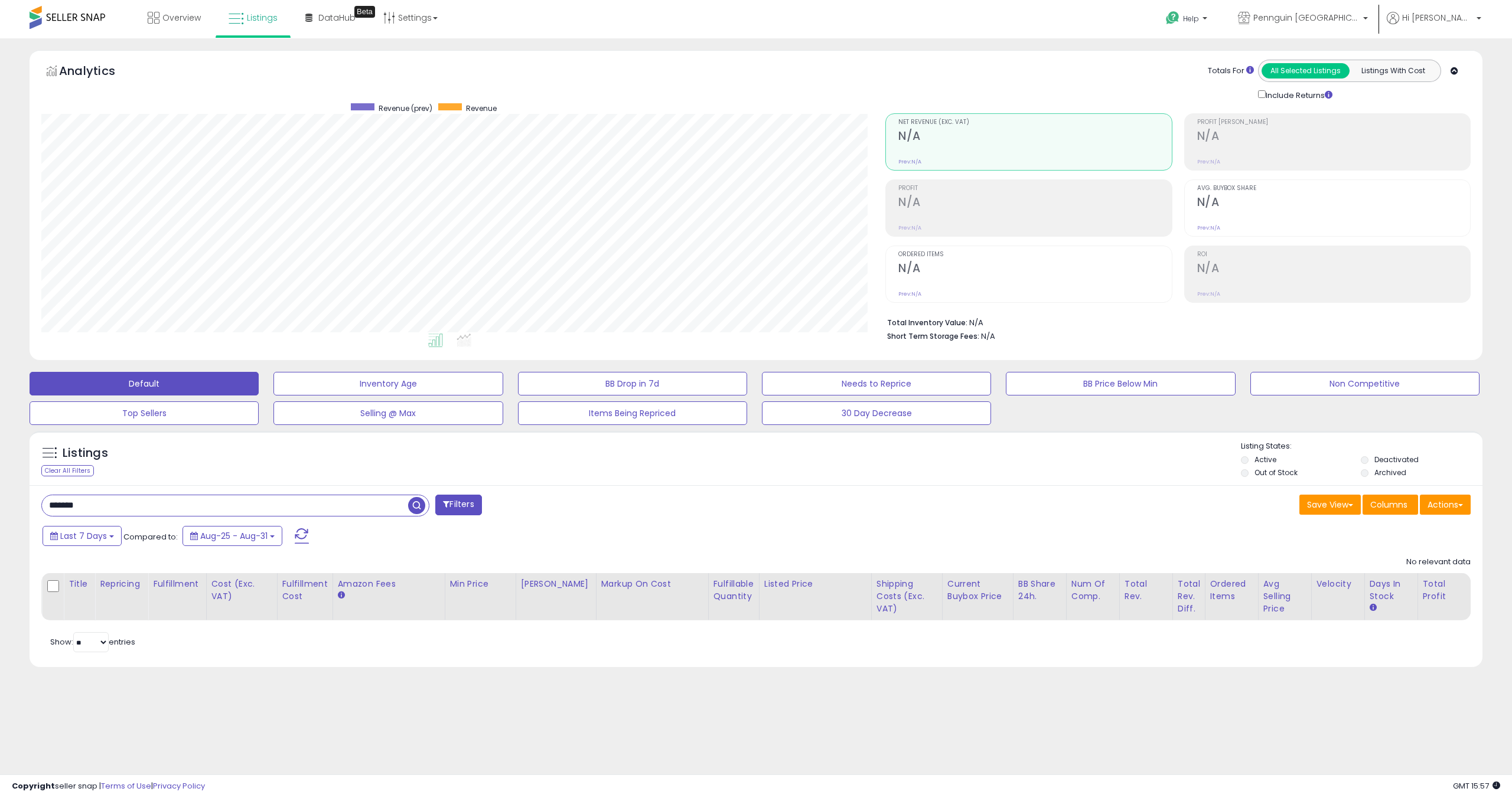  I want to click on div: Velocity, so click(1338, 584).